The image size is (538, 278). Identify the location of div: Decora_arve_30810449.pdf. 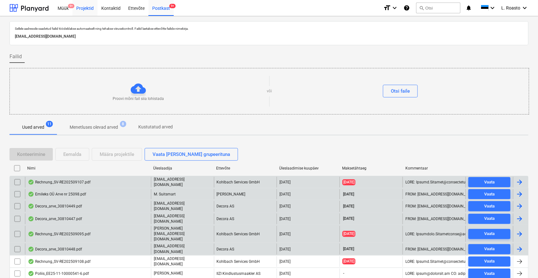
(55, 206).